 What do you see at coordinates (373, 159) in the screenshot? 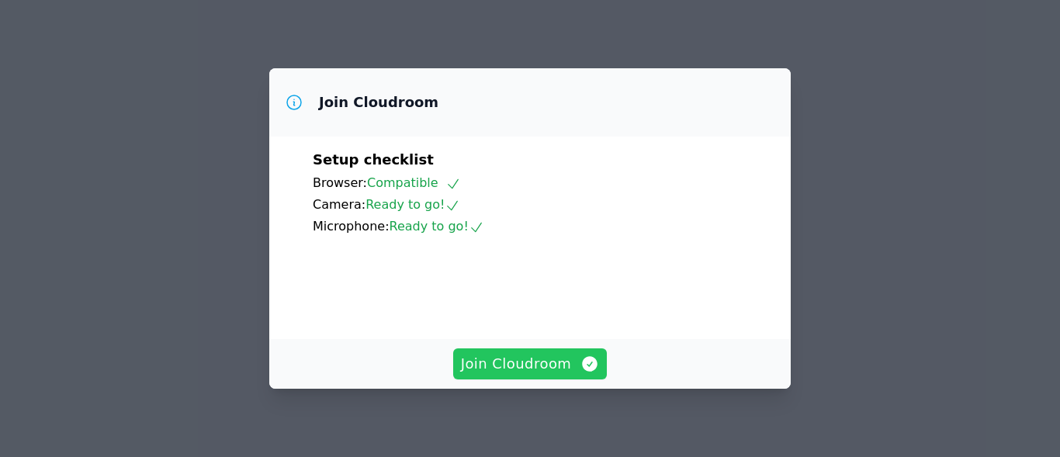
I see `span: Setup checklist` at bounding box center [373, 159].